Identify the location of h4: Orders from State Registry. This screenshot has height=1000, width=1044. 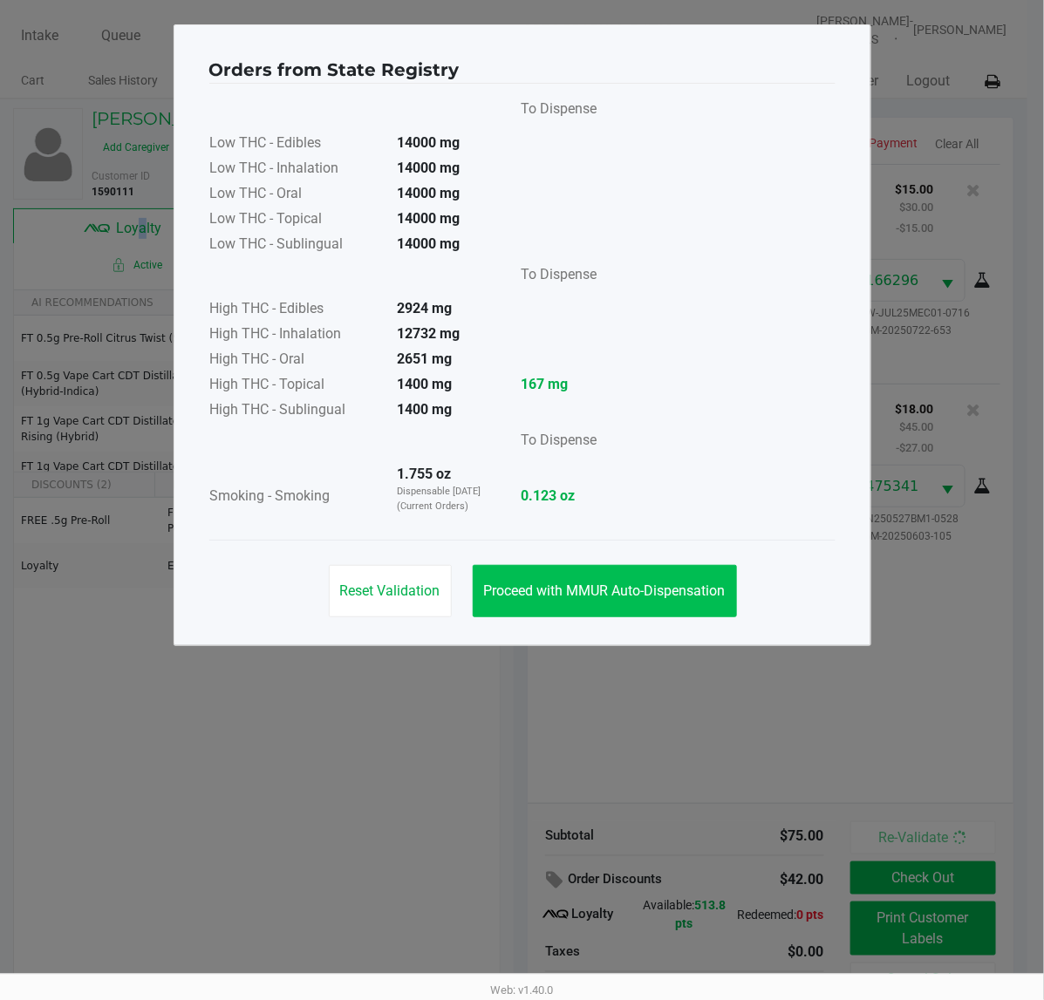
(334, 70).